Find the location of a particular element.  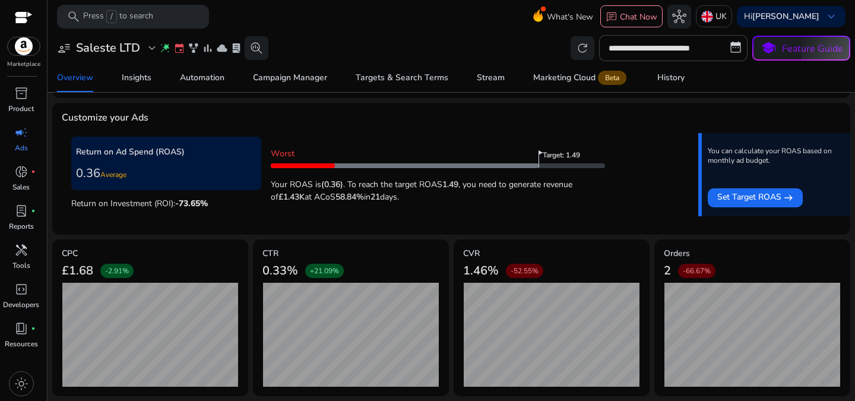

span: -52.55% is located at coordinates (524, 271).